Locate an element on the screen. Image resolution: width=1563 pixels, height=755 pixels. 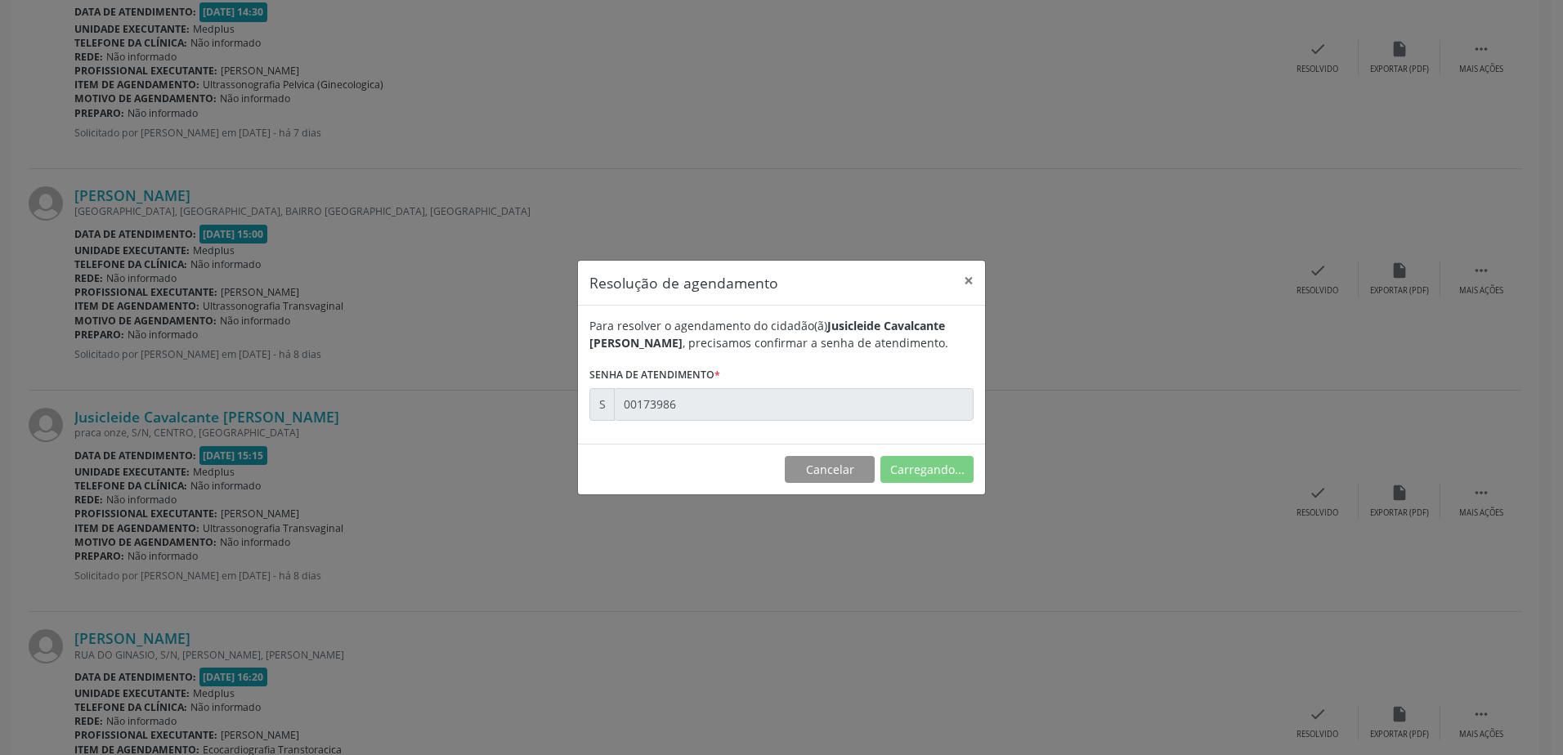
label: Senha de atendimento is located at coordinates (655, 375).